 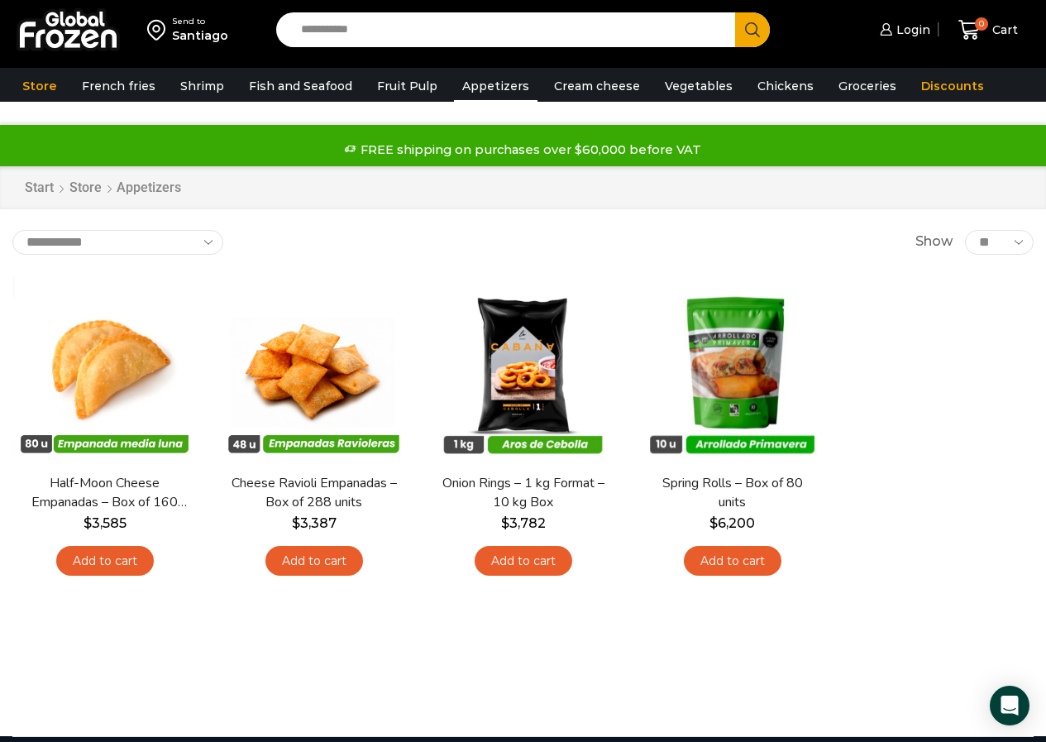 I want to click on font: 6,200, so click(x=736, y=522).